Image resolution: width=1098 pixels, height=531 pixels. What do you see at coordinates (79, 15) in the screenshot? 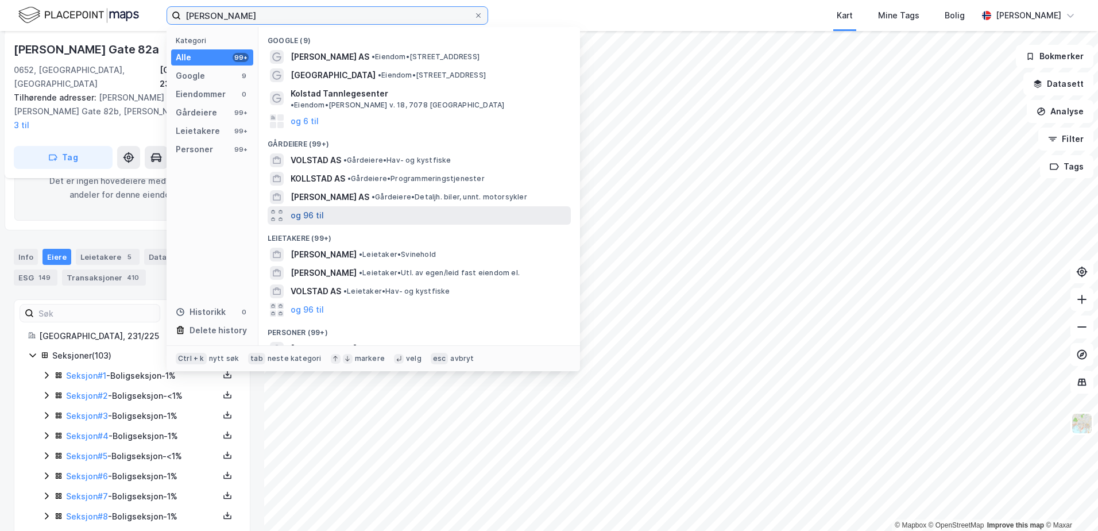
I see `img: logo.f888ab2527a4732fd821a326f86c7f29.svg` at bounding box center [79, 15].